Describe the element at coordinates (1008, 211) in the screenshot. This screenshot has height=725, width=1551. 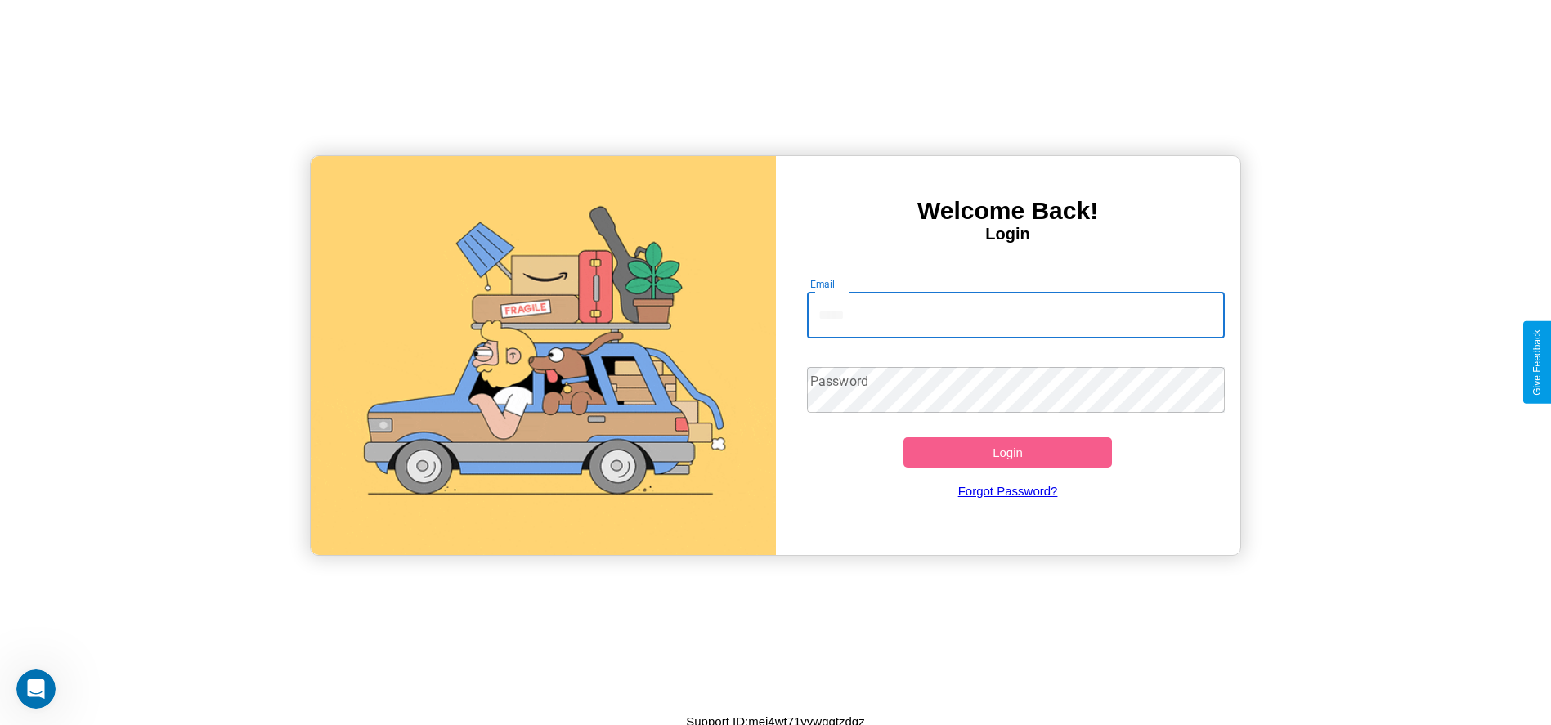
I see `h3: Welcome Back!` at that location.